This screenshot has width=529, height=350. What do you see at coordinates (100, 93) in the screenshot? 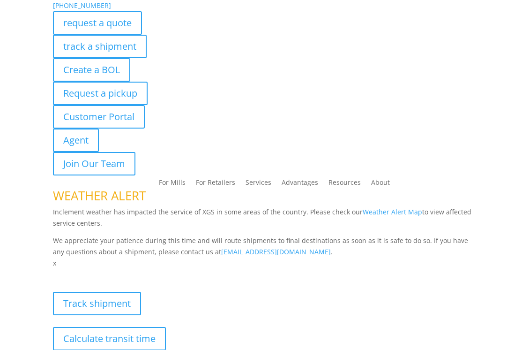
I see `a: Request a pickup` at bounding box center [100, 93].